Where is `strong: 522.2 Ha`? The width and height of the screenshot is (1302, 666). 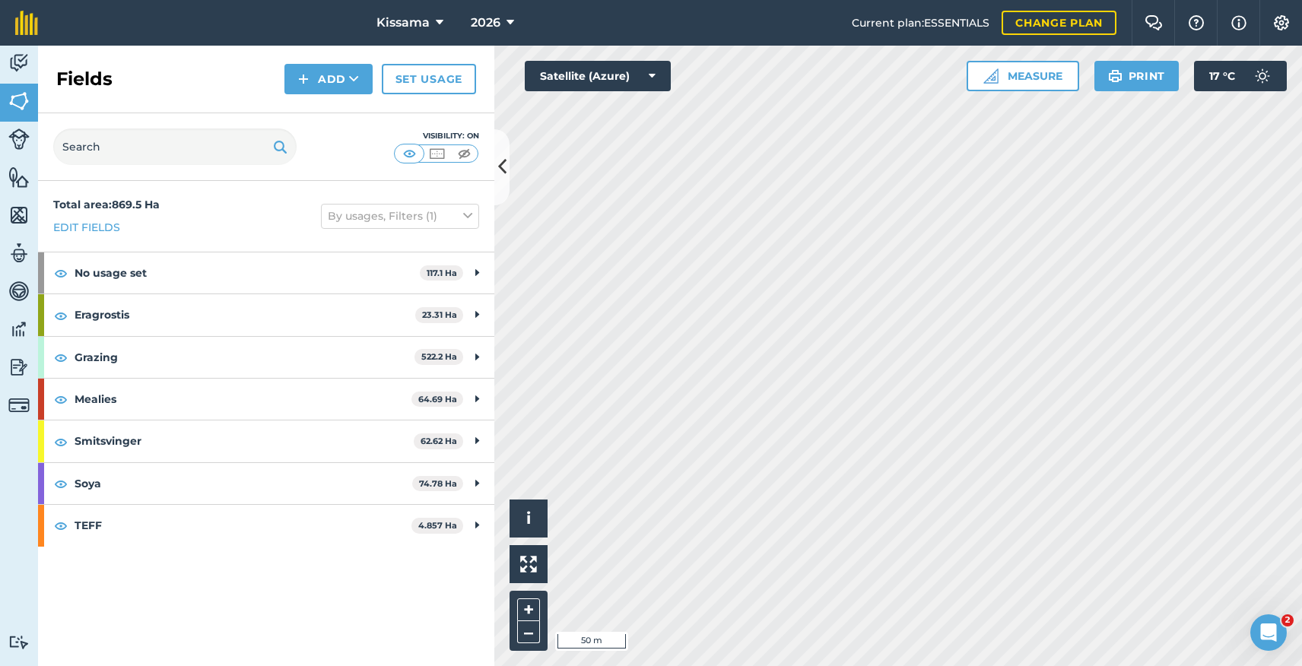 strong: 522.2 Ha is located at coordinates (439, 357).